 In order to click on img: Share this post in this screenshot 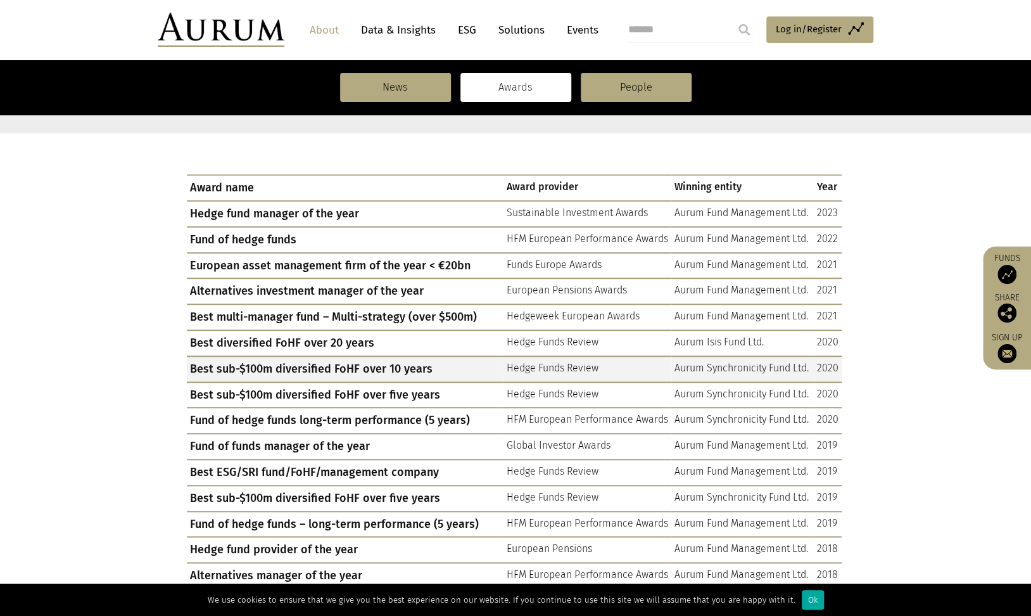, I will do `click(1007, 313)`.